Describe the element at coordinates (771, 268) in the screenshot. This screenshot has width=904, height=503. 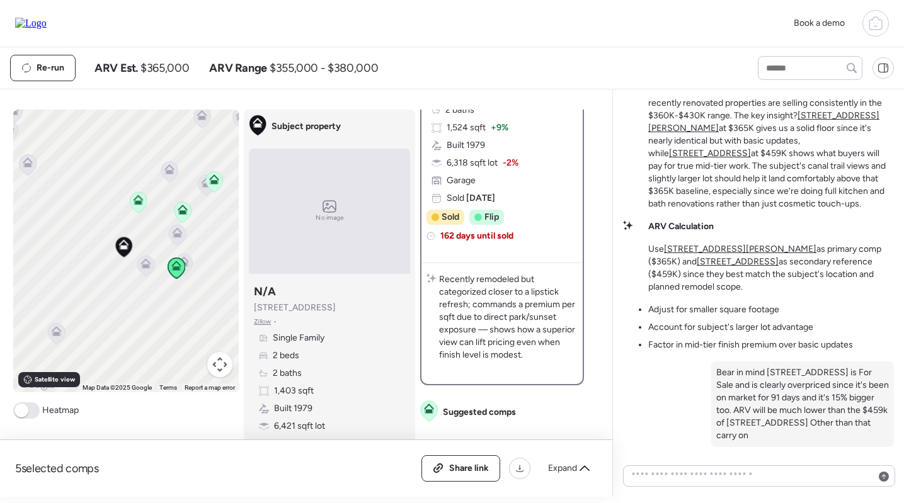
I see `p: Use as primary comp ($365K) and as secondary reference ($459K) since they best match the subject'...` at that location.